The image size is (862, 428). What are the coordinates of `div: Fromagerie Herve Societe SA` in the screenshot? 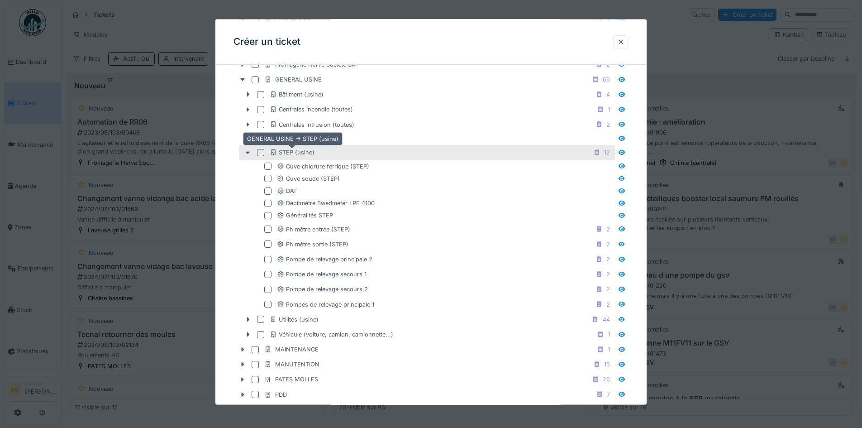 It's located at (310, 64).